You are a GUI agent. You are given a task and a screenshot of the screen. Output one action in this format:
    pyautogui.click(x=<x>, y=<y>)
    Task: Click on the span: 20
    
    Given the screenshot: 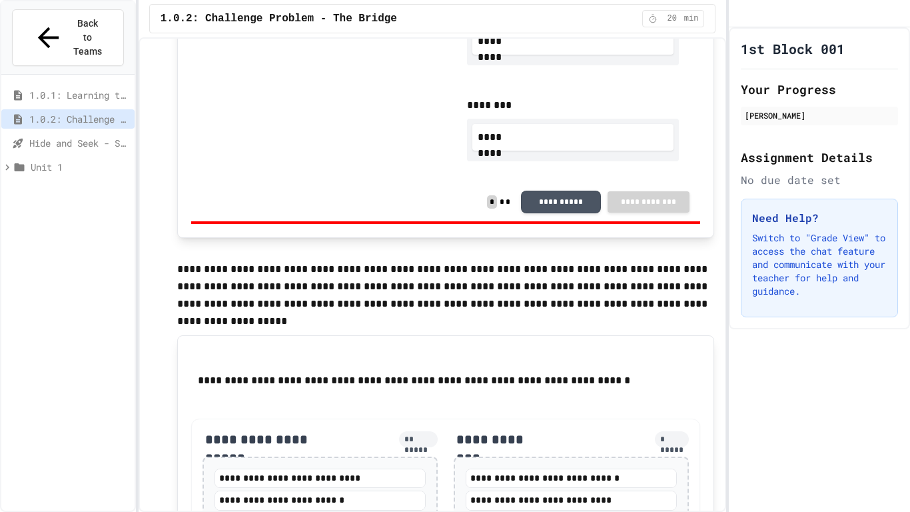 What is the action you would take?
    pyautogui.click(x=672, y=19)
    